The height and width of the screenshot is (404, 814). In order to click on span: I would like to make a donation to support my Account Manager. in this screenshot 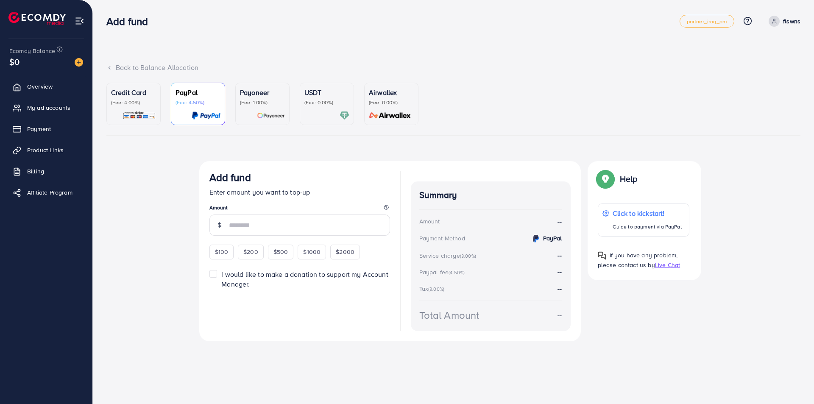, I will do `click(305, 279)`.